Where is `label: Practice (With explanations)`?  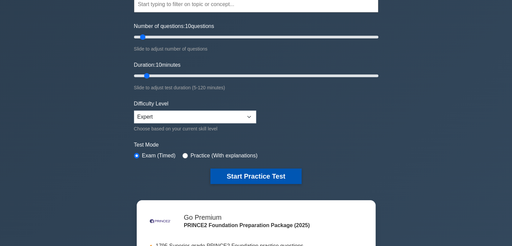 label: Practice (With explanations) is located at coordinates (224, 156).